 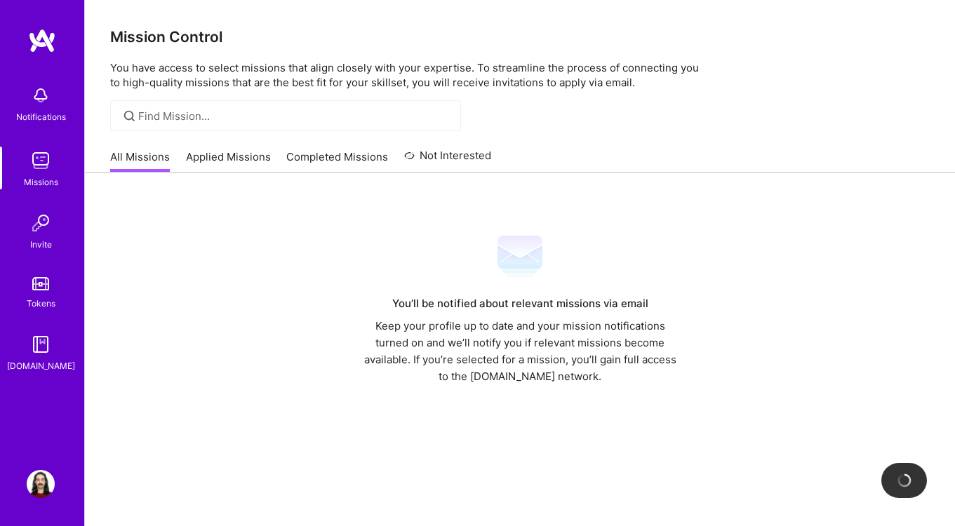 What do you see at coordinates (41, 345) in the screenshot?
I see `img: guide book` at bounding box center [41, 345].